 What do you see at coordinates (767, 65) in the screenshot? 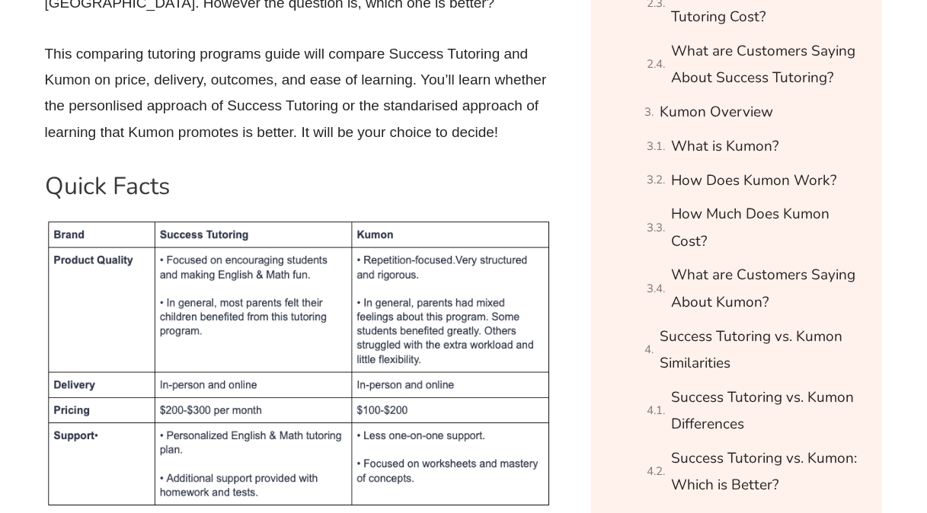
I see `a: What are Customers Saying About Success Tutoring?` at bounding box center [767, 65].